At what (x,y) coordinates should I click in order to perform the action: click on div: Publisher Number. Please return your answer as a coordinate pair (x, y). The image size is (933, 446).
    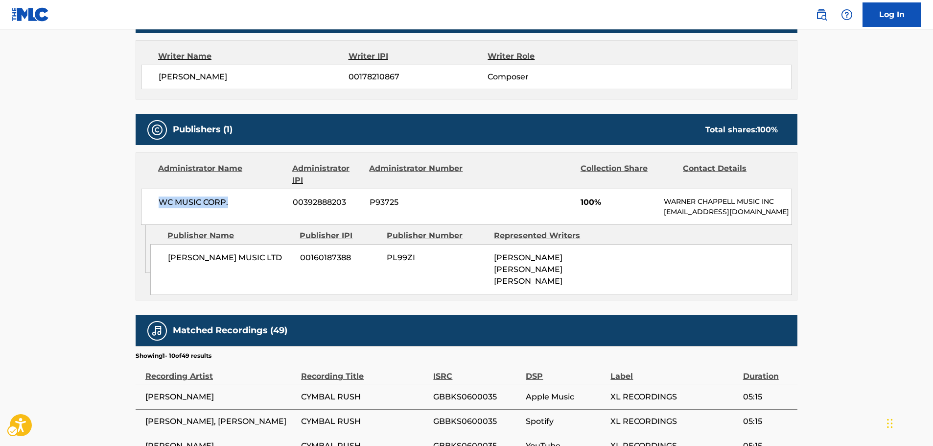
    Looking at the image, I should click on (437, 236).